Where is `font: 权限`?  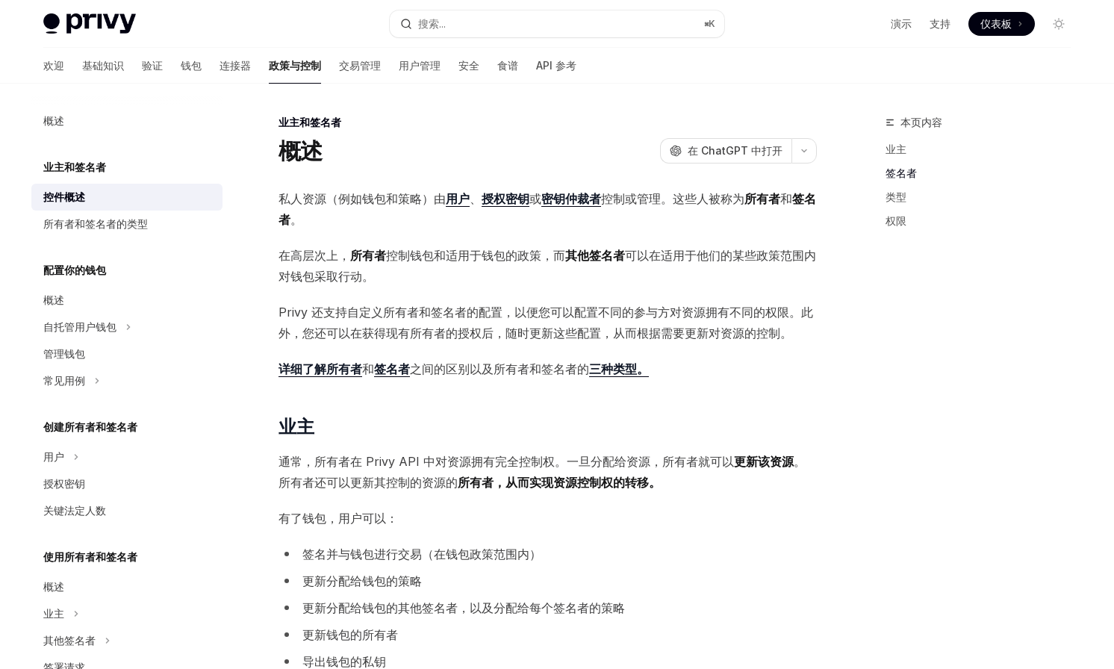 font: 权限 is located at coordinates (896, 220).